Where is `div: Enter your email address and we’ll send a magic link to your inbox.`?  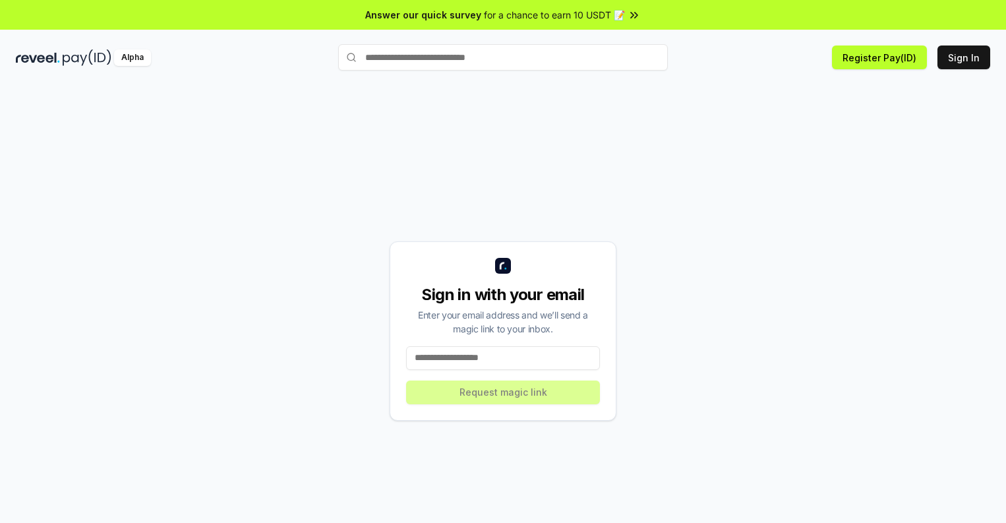 div: Enter your email address and we’ll send a magic link to your inbox. is located at coordinates (503, 322).